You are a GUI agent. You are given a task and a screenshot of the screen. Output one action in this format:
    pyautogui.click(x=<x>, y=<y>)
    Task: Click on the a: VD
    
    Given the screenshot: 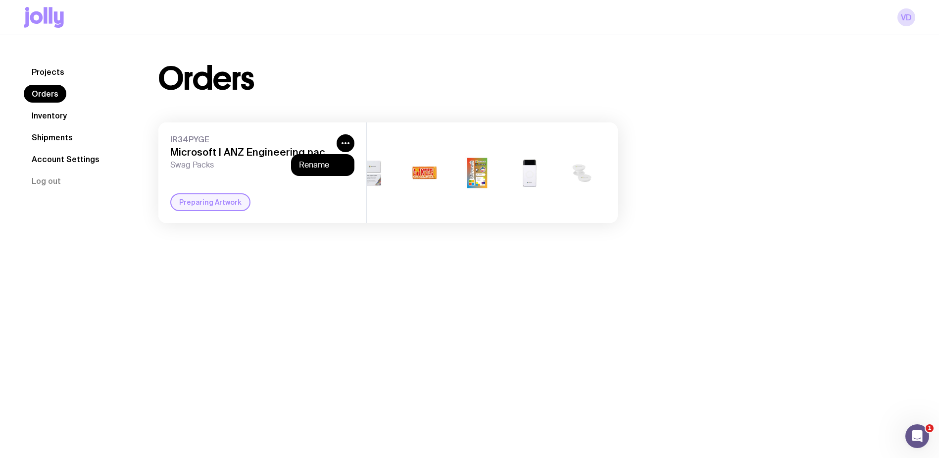 What is the action you would take?
    pyautogui.click(x=907, y=17)
    